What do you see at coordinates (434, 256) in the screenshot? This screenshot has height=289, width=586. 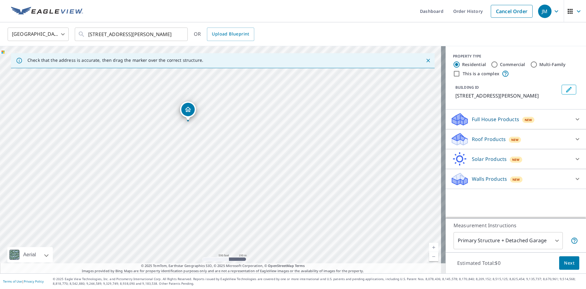 I see `a: Current Level 16, Zoom Out` at bounding box center [434, 256].